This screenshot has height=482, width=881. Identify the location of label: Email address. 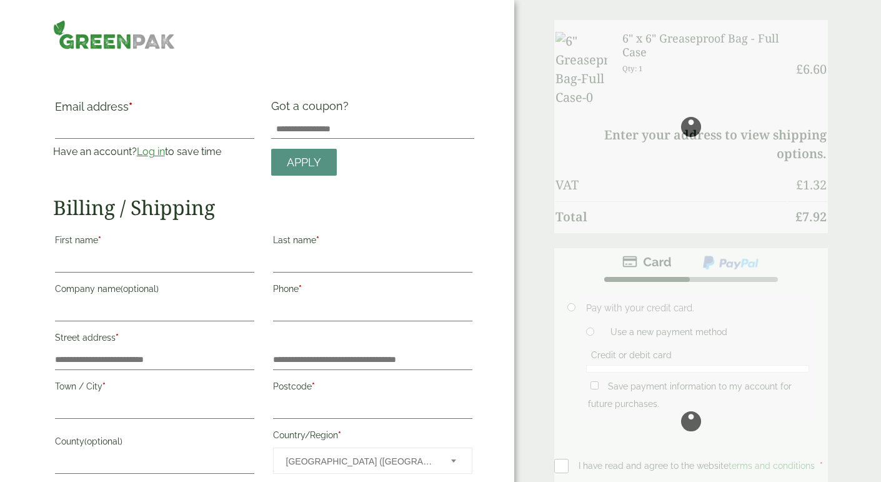
(154, 110).